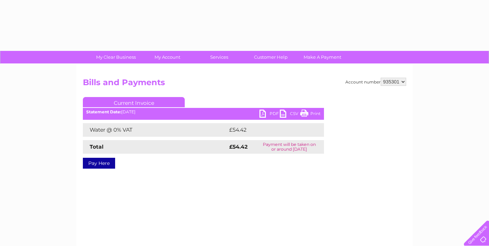 This screenshot has width=489, height=246. I want to click on a: My Account, so click(167, 57).